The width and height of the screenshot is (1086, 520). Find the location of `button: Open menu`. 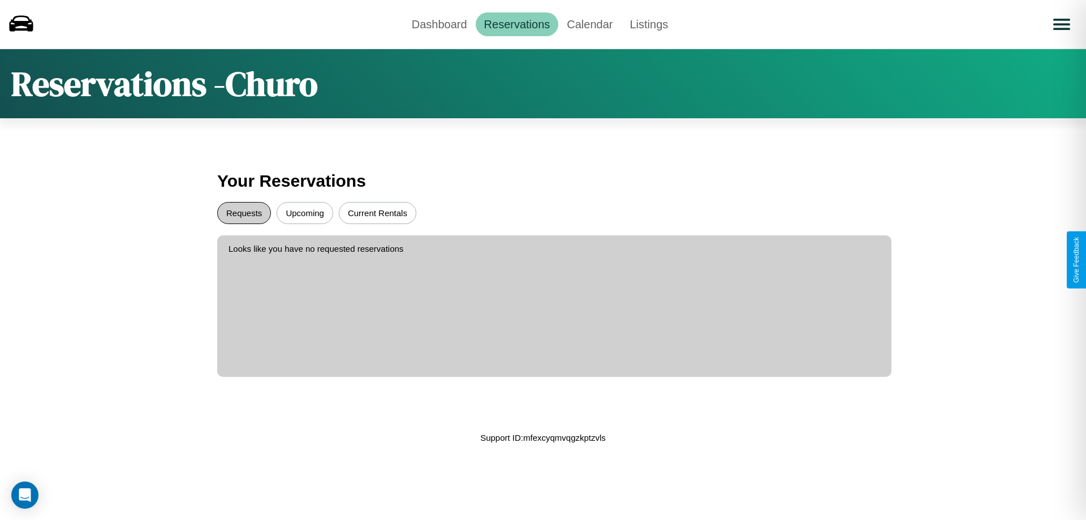

button: Open menu is located at coordinates (1062, 24).